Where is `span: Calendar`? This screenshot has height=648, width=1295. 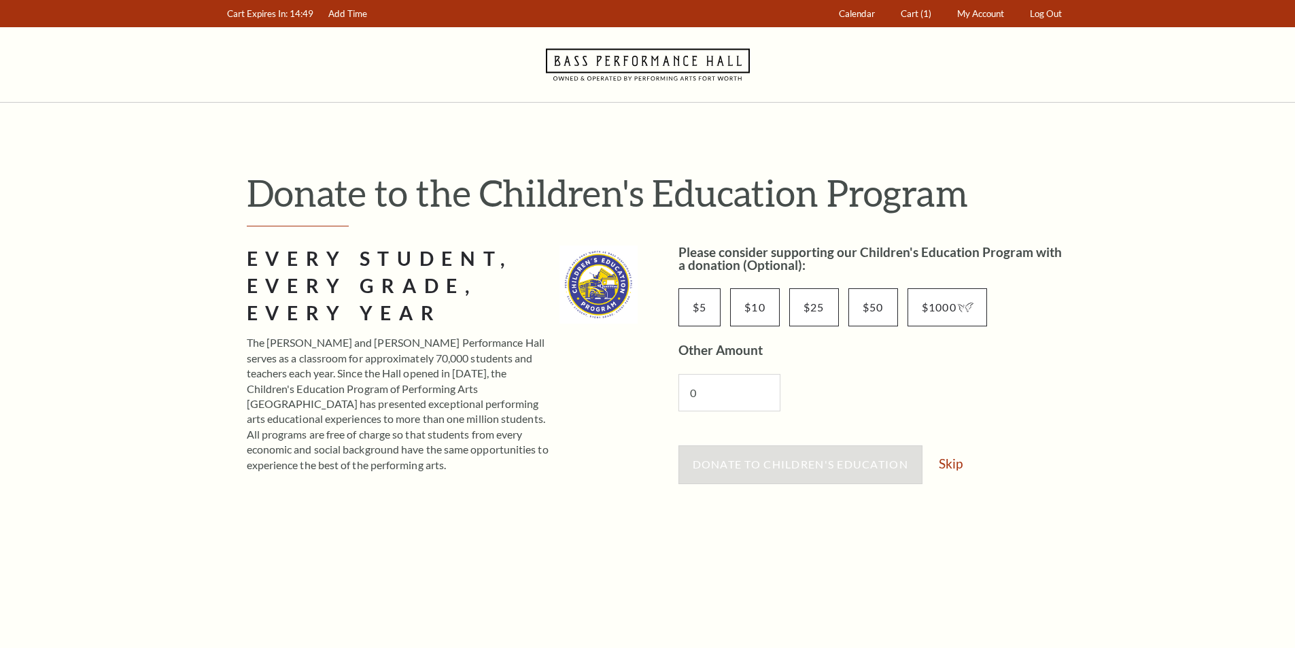 span: Calendar is located at coordinates (856, 14).